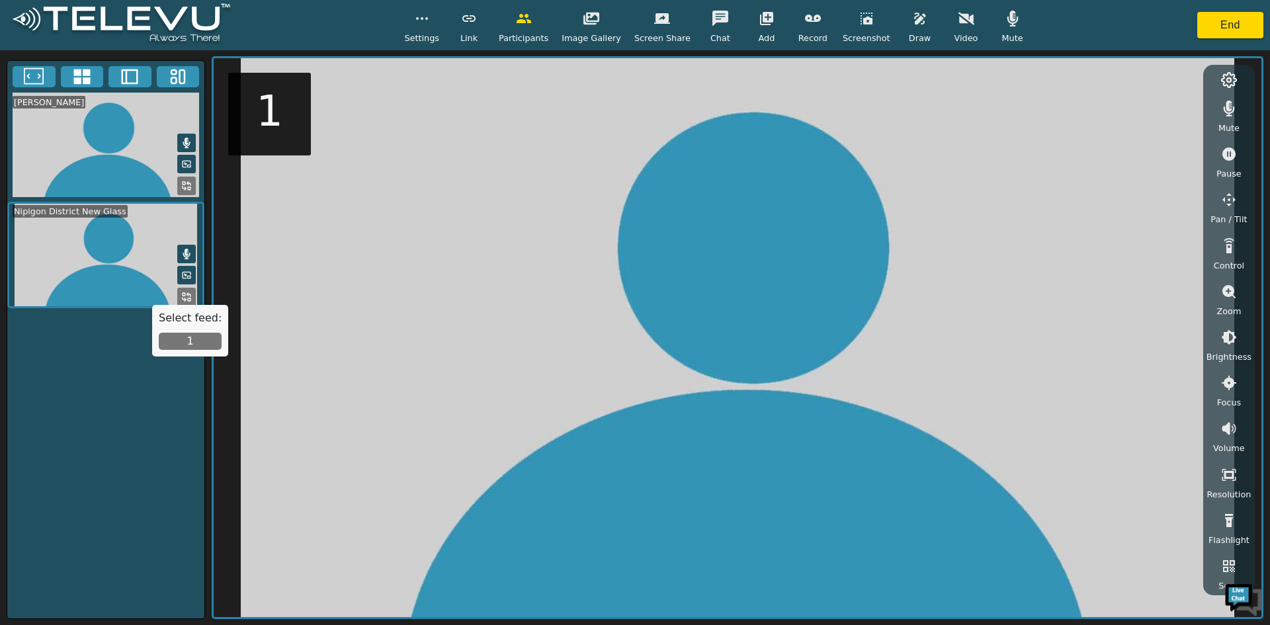 This screenshot has height=625, width=1270. What do you see at coordinates (146, 78) in the screenshot?
I see `div: Chat with us now` at bounding box center [146, 78].